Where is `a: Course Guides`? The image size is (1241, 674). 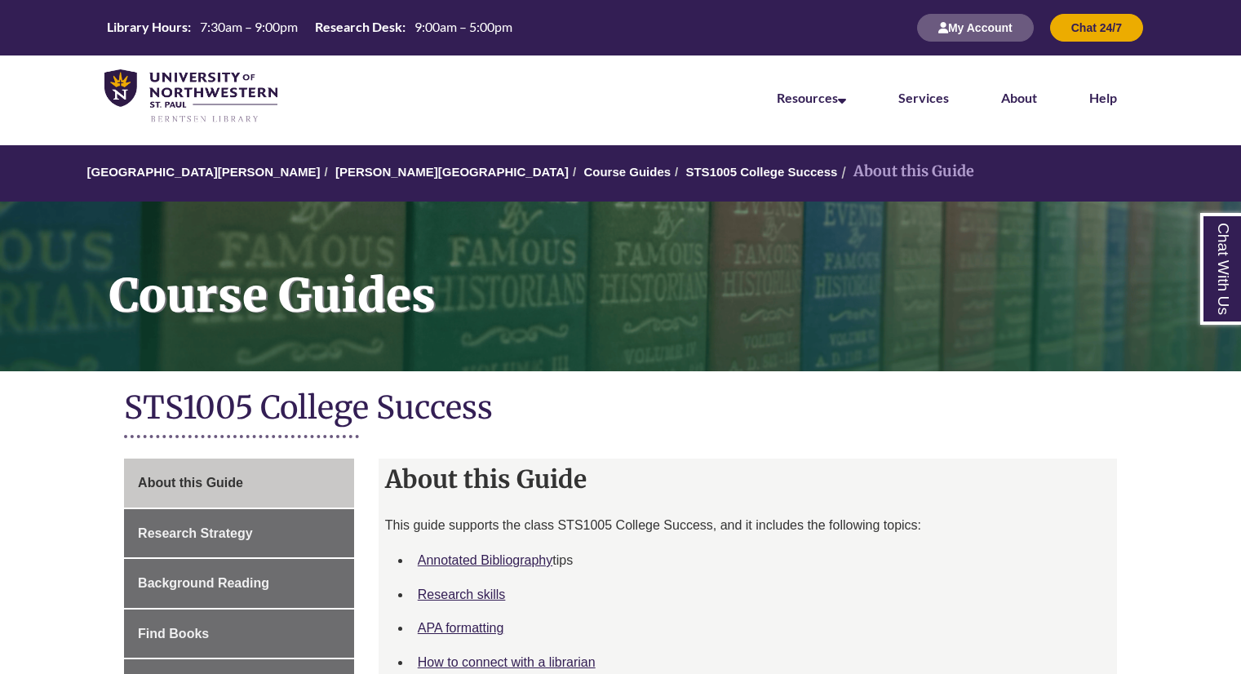 a: Course Guides is located at coordinates (627, 171).